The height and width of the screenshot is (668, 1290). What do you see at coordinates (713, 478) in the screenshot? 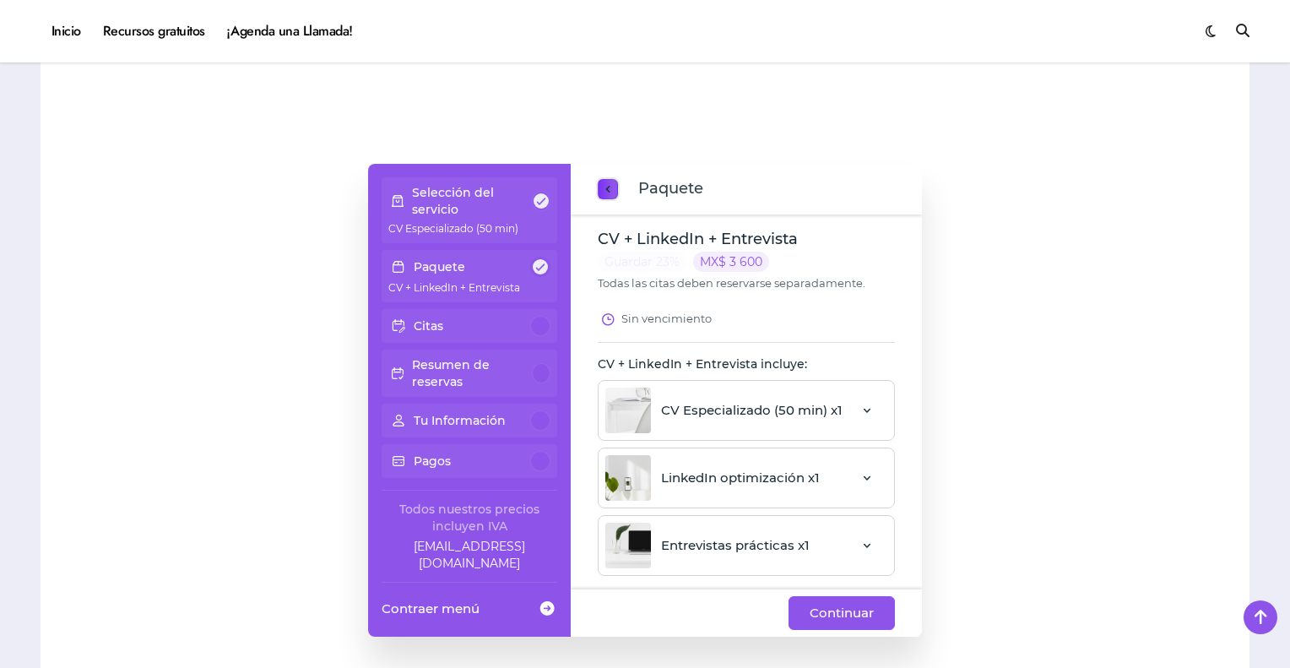
I see `div: LinkedIn optimización x1` at bounding box center [713, 478].